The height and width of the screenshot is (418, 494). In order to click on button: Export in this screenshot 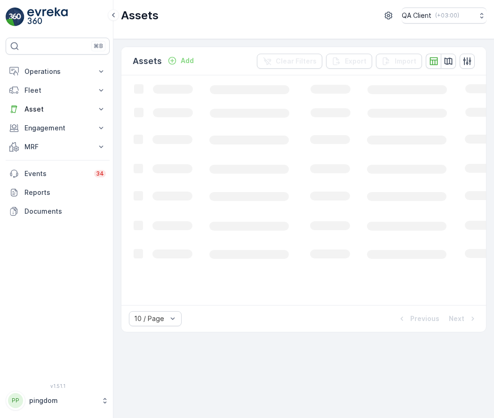, I will do `click(349, 61)`.